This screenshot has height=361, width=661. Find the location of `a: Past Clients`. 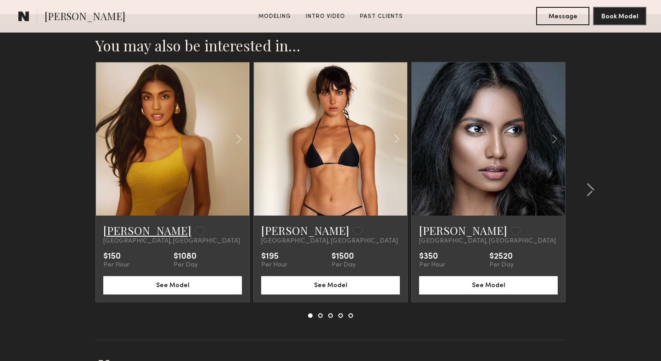

a: Past Clients is located at coordinates (381, 17).